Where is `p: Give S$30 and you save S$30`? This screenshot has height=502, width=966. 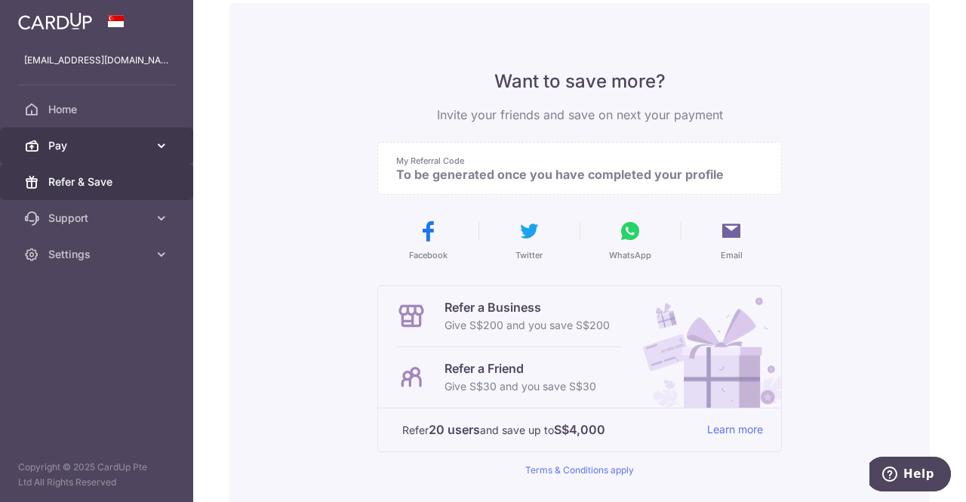 p: Give S$30 and you save S$30 is located at coordinates (520, 386).